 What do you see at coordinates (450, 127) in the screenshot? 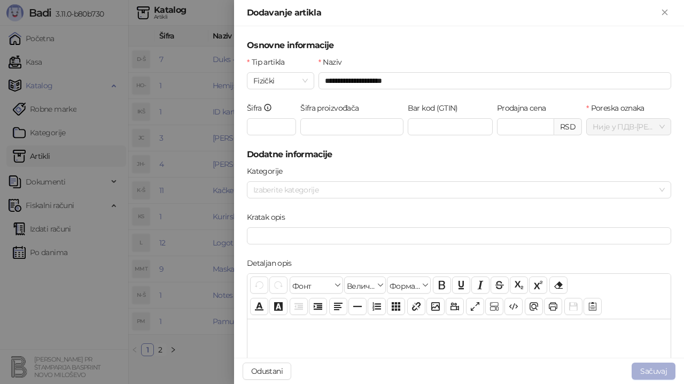
I see `input: Bar kod (GTIN)` at bounding box center [450, 127].